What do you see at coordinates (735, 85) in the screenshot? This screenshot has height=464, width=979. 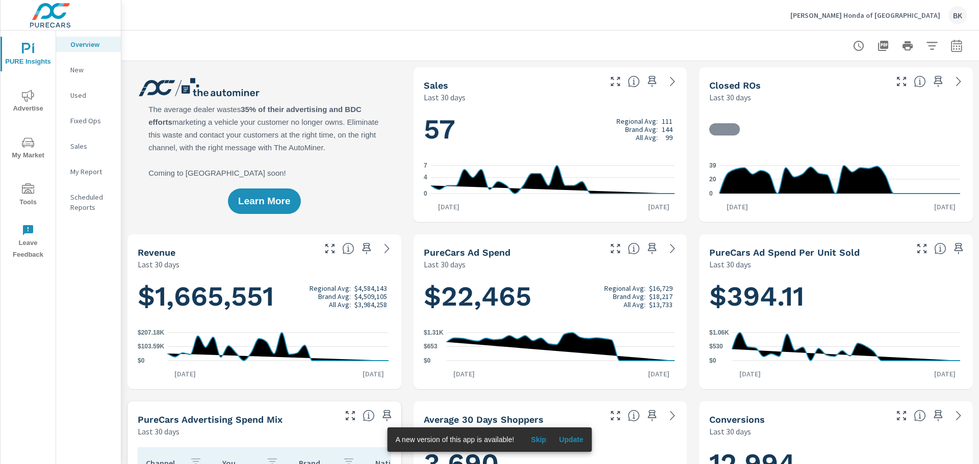 I see `h5: Closed ROs` at bounding box center [735, 85].